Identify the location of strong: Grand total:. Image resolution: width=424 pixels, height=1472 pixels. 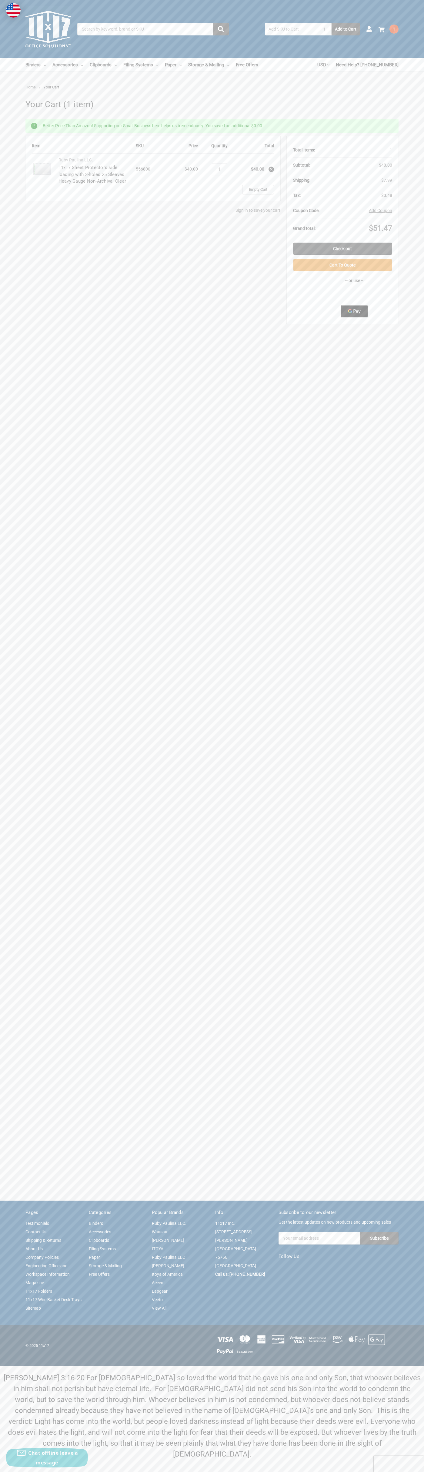
(304, 228).